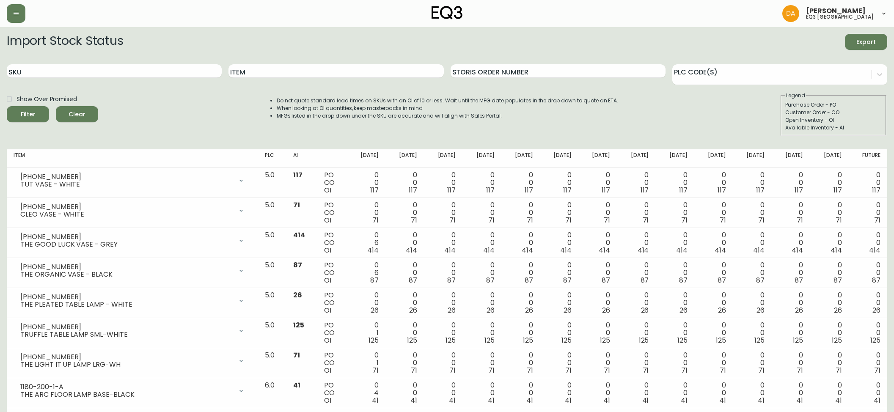 The image size is (894, 412). Describe the element at coordinates (132, 159) in the screenshot. I see `th: Item` at that location.